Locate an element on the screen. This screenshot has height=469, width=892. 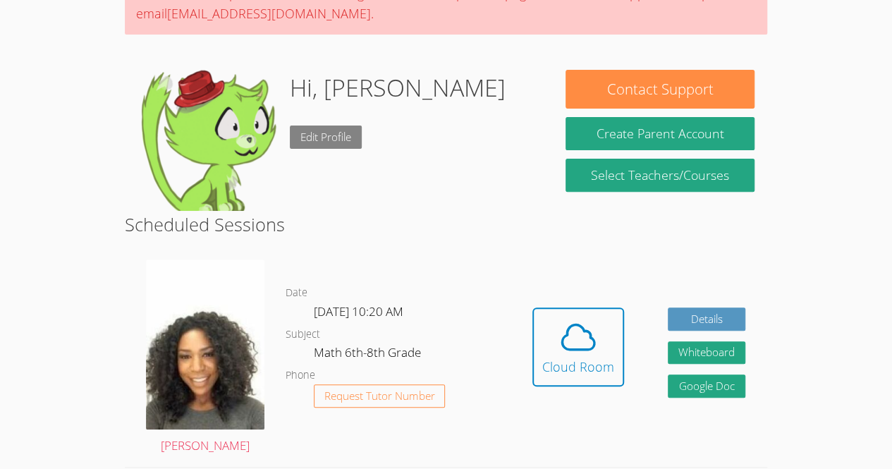
a: Details is located at coordinates (707, 319).